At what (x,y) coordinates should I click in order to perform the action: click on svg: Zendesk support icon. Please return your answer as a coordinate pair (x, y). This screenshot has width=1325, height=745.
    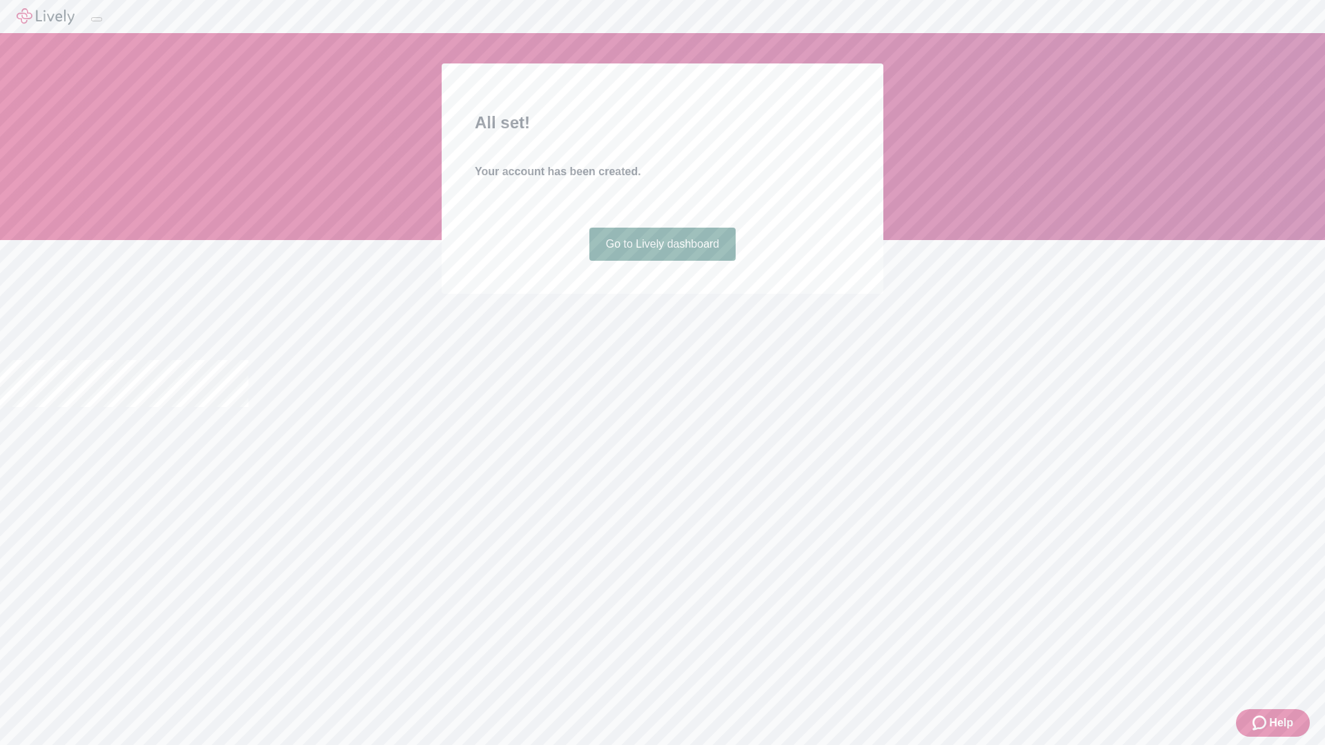
    Looking at the image, I should click on (1260, 723).